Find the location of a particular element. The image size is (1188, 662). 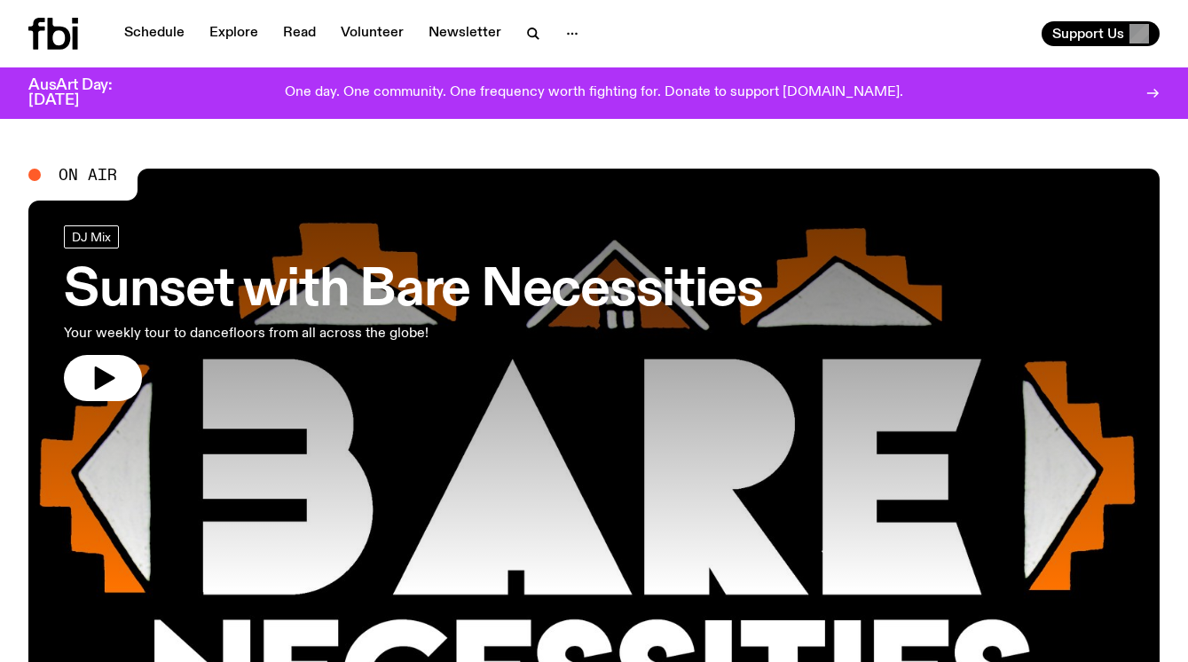

a: Schedule is located at coordinates (154, 34).